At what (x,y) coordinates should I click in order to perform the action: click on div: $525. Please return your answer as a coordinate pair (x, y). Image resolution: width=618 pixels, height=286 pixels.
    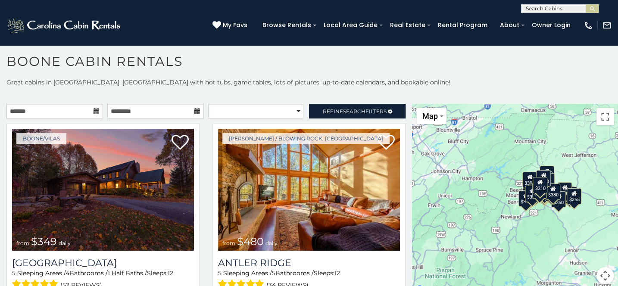
    Looking at the image, I should click on (547, 174).